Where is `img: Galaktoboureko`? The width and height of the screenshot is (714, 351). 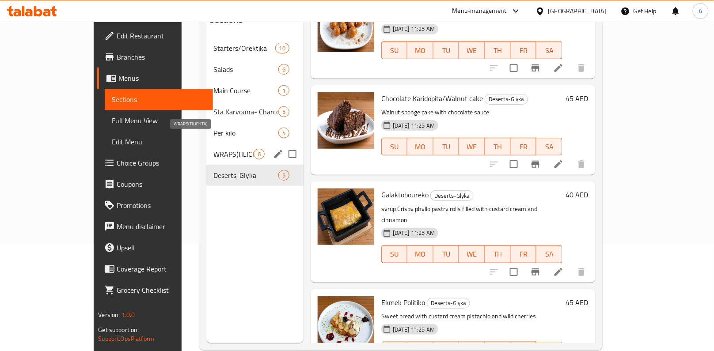 img: Galaktoboureko is located at coordinates (346, 217).